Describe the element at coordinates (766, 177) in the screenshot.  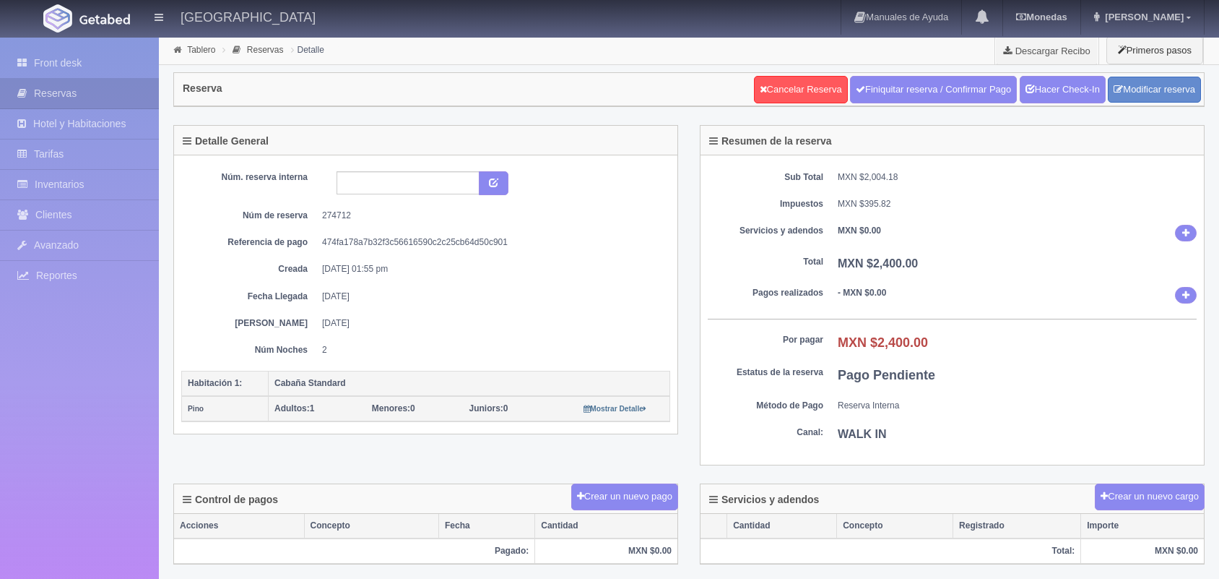
I see `dt: Sub Total` at that location.